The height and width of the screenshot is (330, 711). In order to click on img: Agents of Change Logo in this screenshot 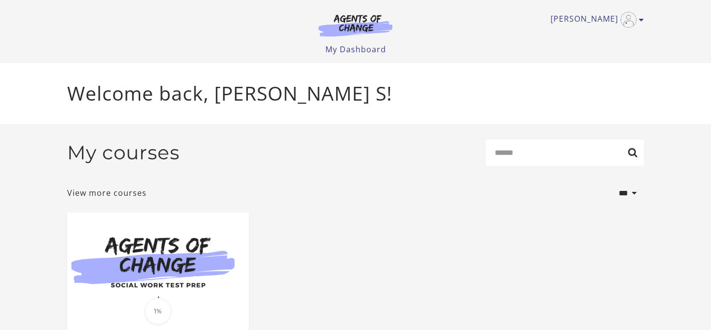, I will do `click(355, 25)`.